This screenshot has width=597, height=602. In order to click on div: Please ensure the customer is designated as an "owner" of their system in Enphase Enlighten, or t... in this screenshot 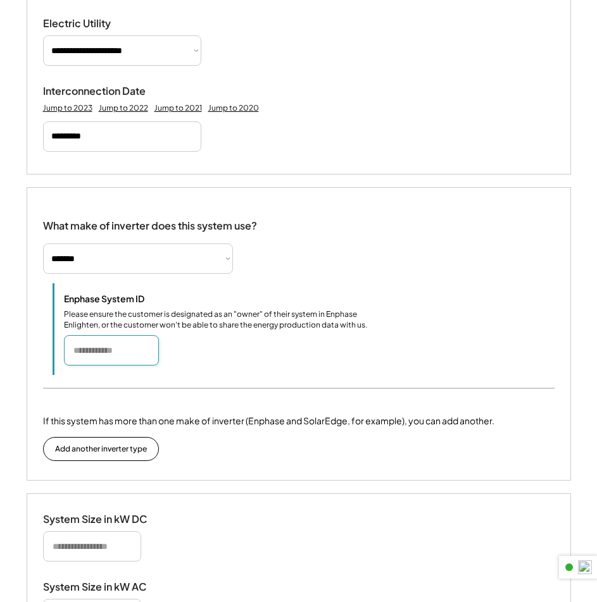, I will do `click(222, 320)`.